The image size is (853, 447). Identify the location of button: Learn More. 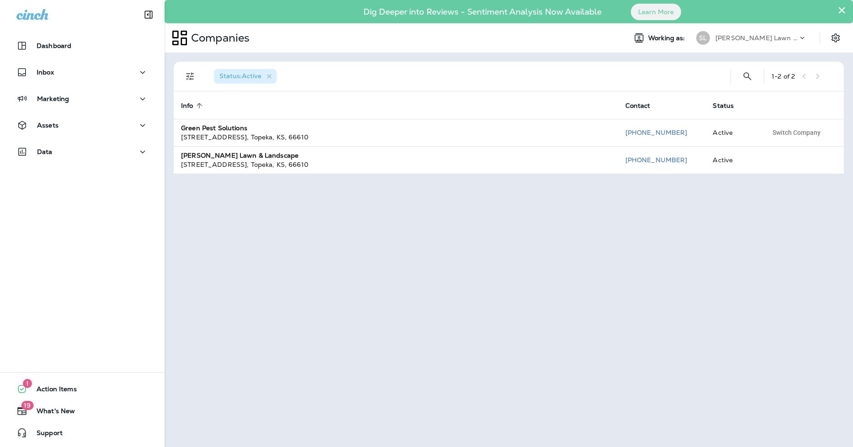
(656, 12).